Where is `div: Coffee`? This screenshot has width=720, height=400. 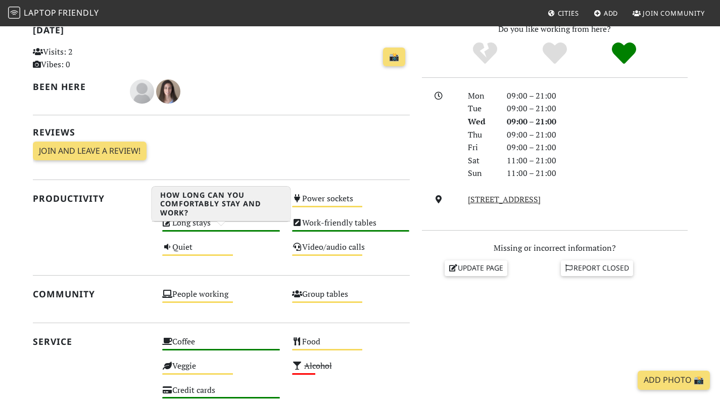 div: Coffee is located at coordinates (221, 346).